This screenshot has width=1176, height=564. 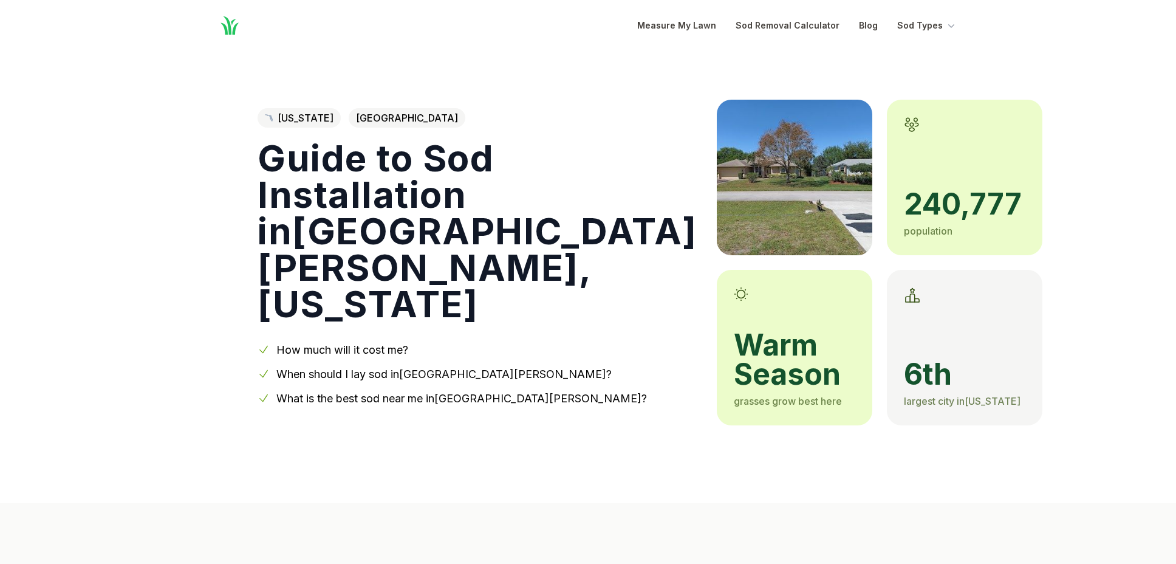 What do you see at coordinates (794, 177) in the screenshot?
I see `img: A picture of Port St. Lucie` at bounding box center [794, 177].